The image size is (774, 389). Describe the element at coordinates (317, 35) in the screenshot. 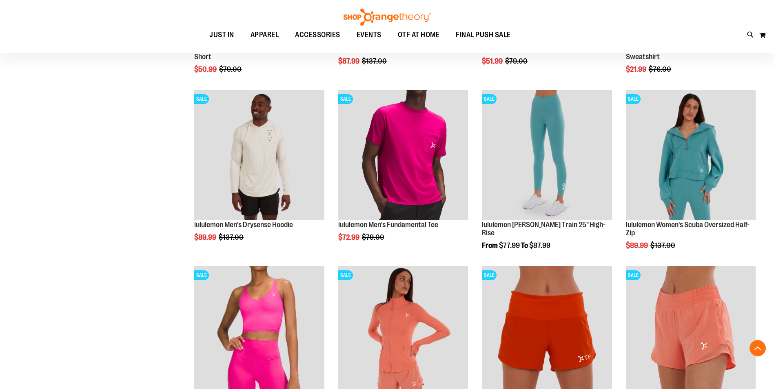

I see `a: ACCESSORIES` at that location.